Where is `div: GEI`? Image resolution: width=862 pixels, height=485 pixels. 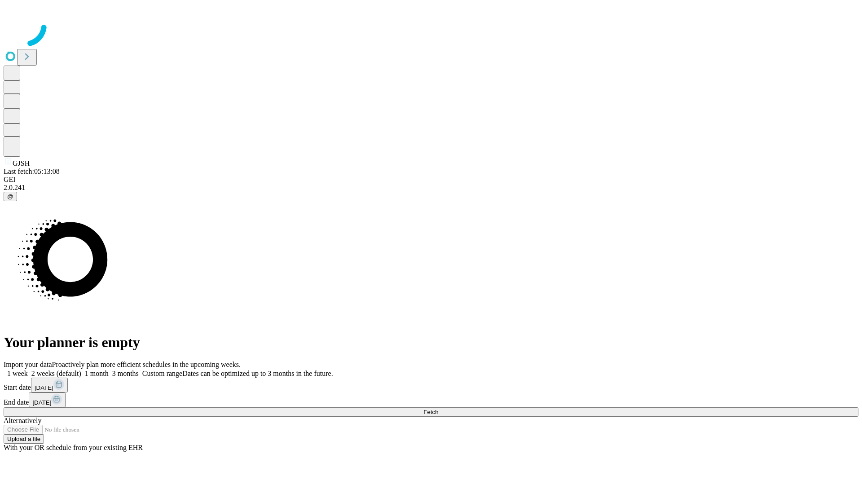 div: GEI is located at coordinates (431, 180).